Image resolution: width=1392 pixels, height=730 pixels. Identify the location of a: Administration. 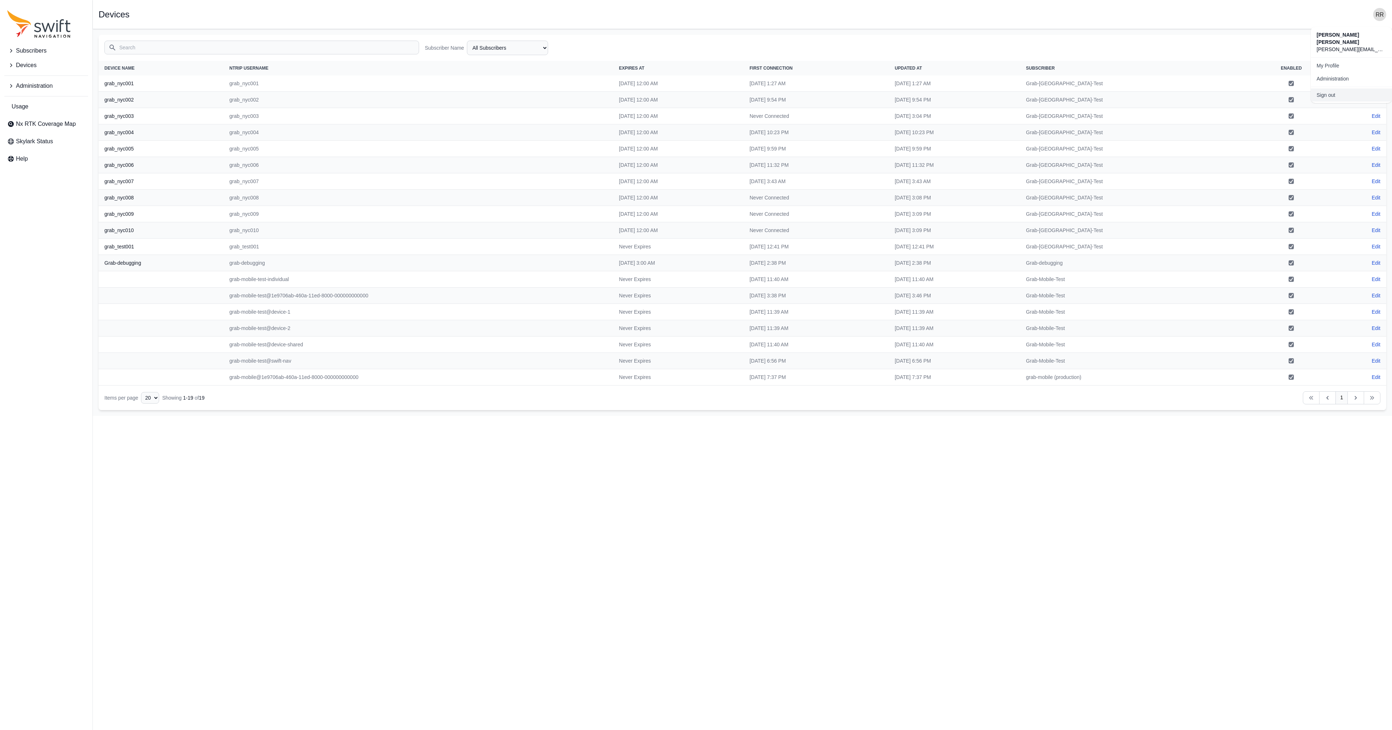
(1351, 79).